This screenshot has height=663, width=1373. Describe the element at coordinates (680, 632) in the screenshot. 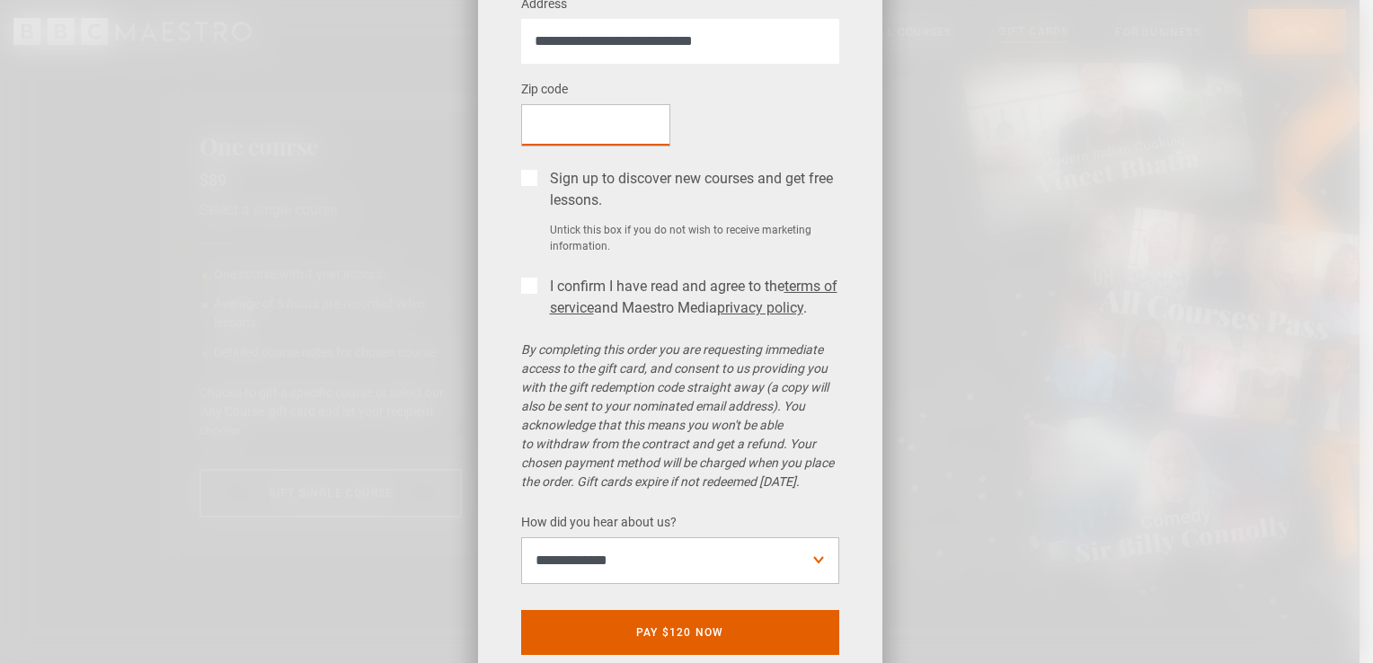

I see `button: Pay $120 now` at that location.